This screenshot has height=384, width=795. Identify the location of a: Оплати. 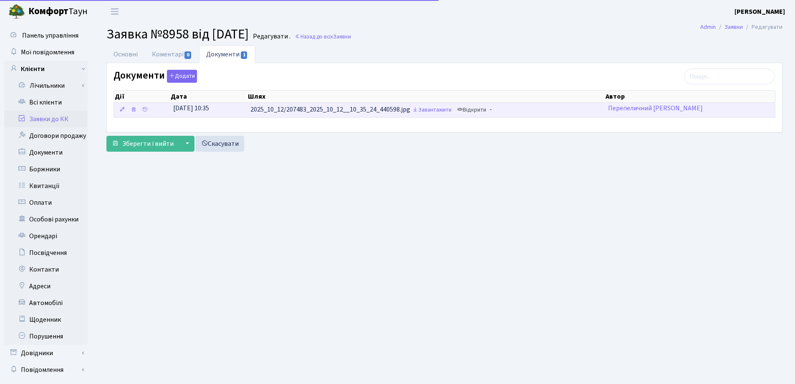
(46, 202).